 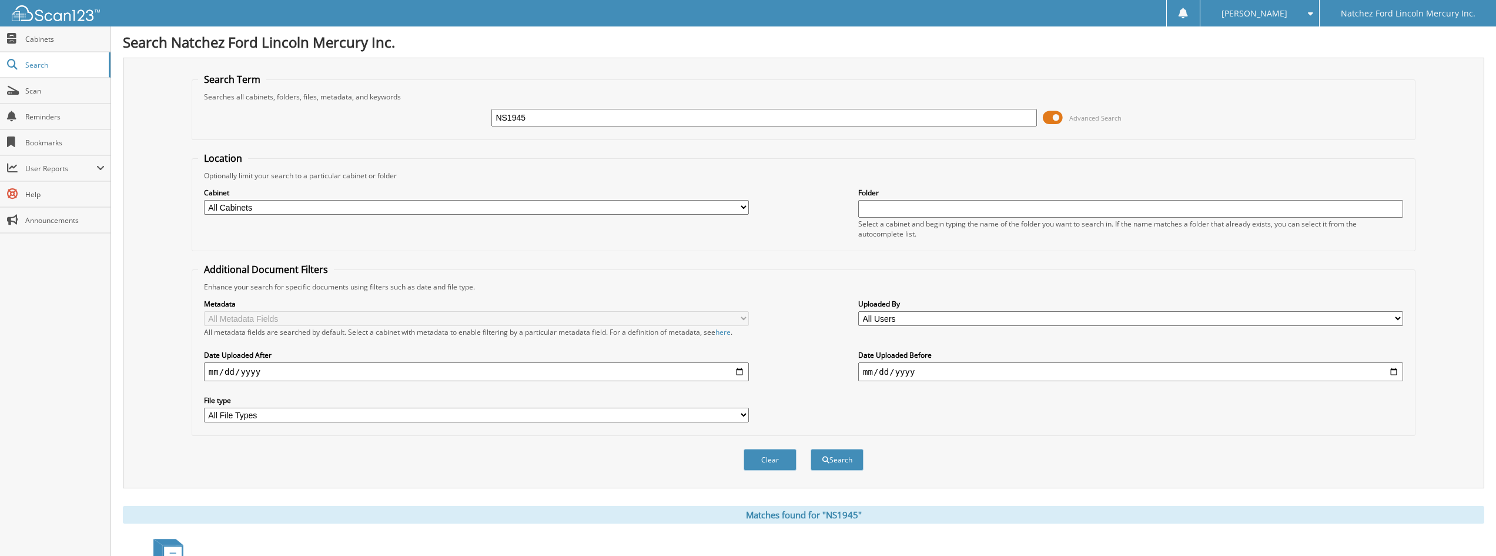 I want to click on label: Folder, so click(x=1131, y=192).